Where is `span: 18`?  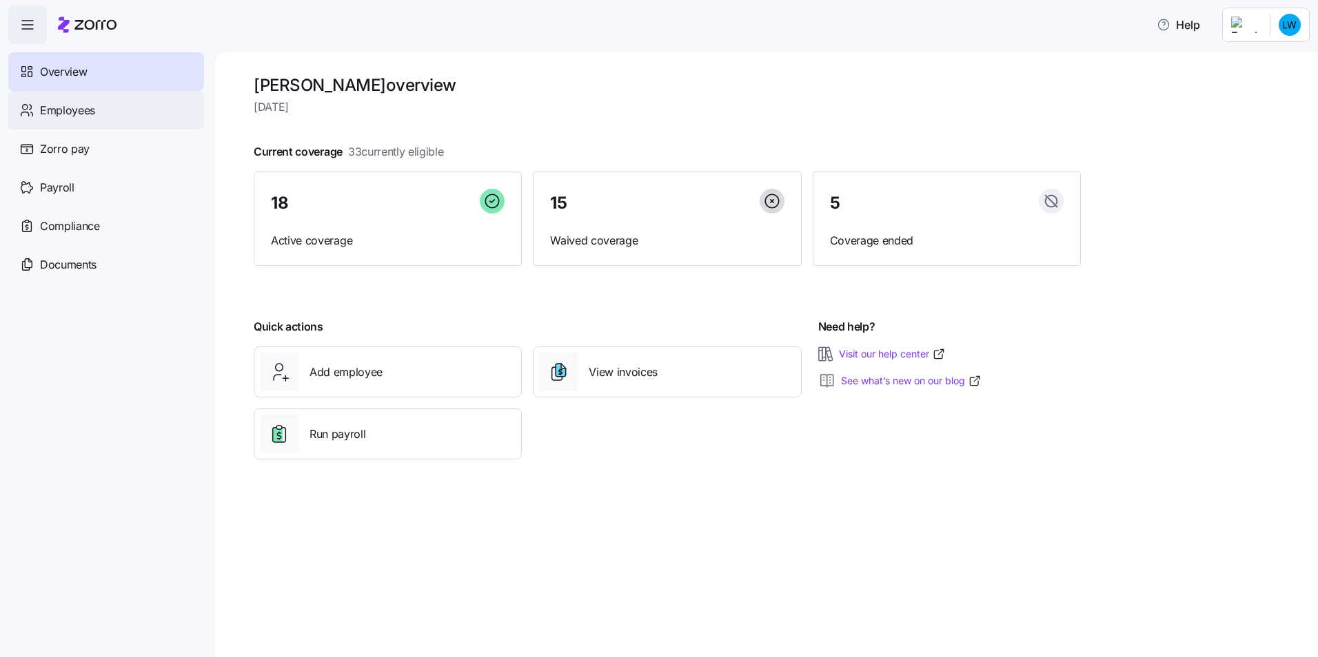 span: 18 is located at coordinates (279, 203).